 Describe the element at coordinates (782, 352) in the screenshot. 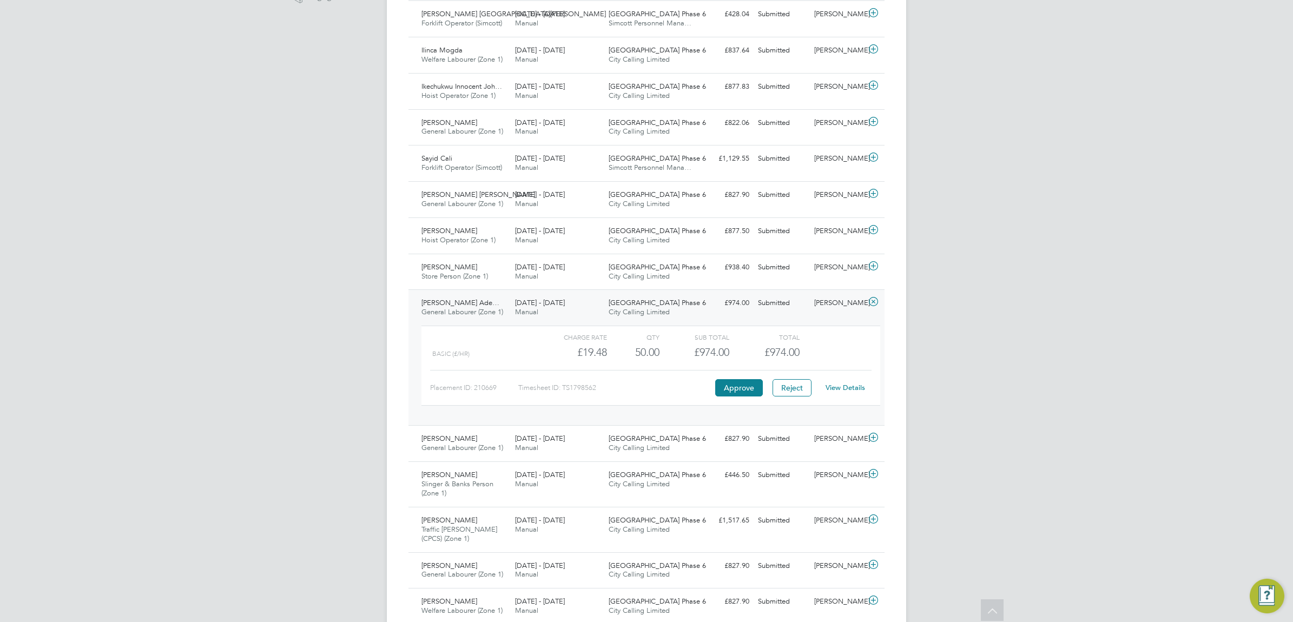

I see `span: £974.00` at that location.